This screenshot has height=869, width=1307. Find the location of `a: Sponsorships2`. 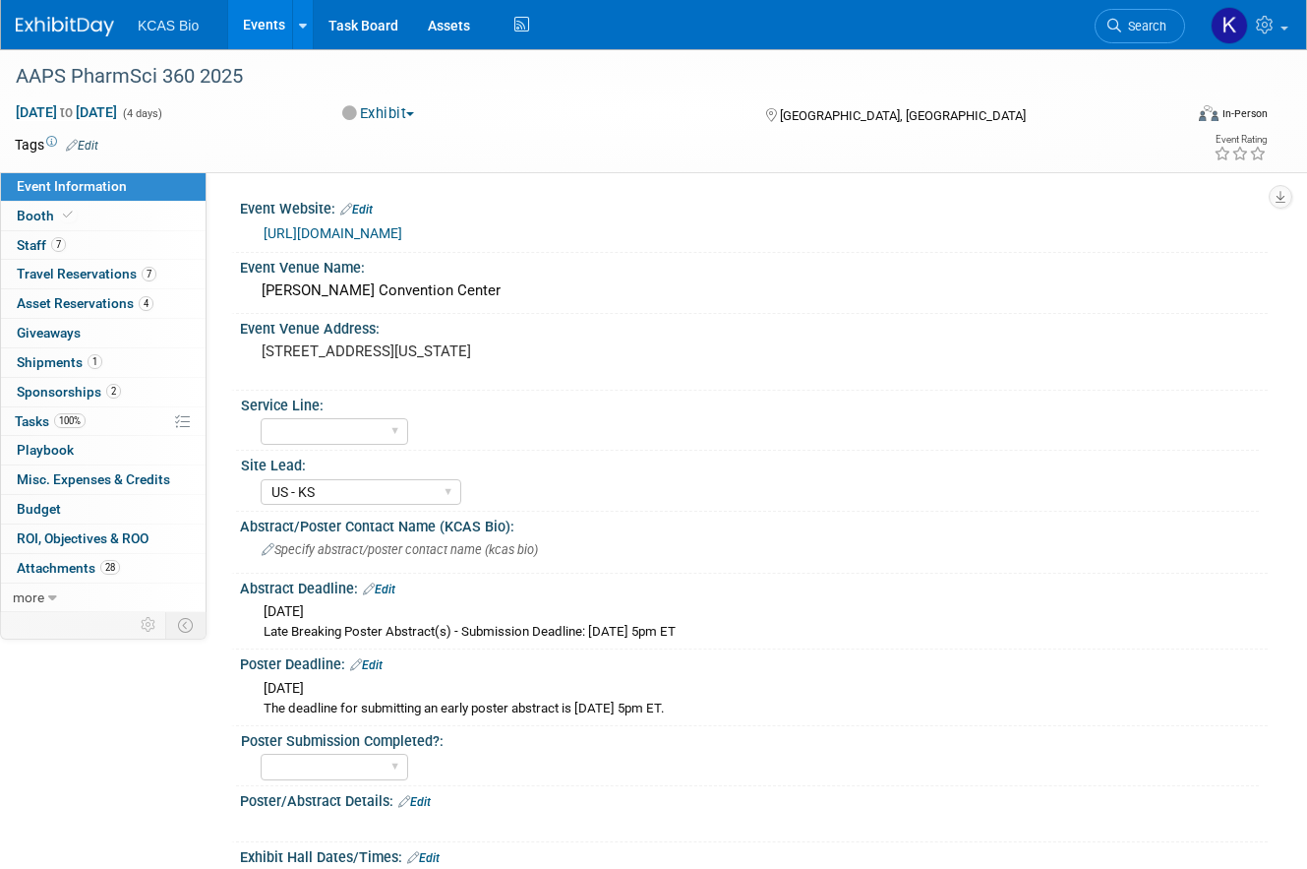

a: Sponsorships2 is located at coordinates (103, 392).